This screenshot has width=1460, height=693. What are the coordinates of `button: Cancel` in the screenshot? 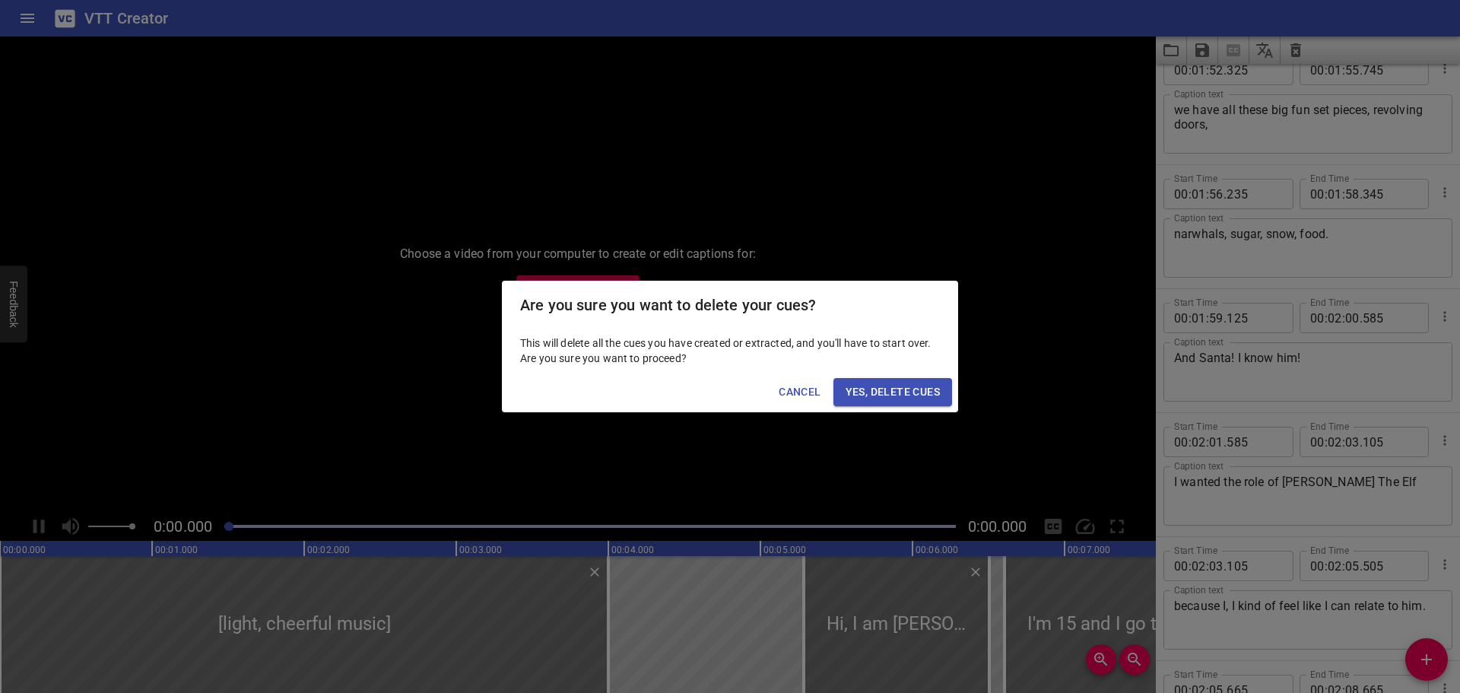 It's located at (799, 392).